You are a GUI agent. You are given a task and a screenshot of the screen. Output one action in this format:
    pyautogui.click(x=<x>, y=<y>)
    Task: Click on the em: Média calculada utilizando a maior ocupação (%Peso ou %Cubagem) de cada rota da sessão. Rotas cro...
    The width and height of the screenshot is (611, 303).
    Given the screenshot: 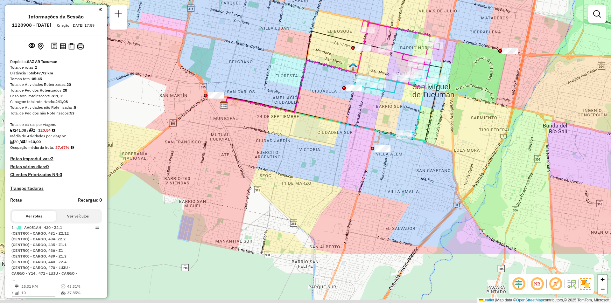 What is the action you would take?
    pyautogui.click(x=72, y=148)
    